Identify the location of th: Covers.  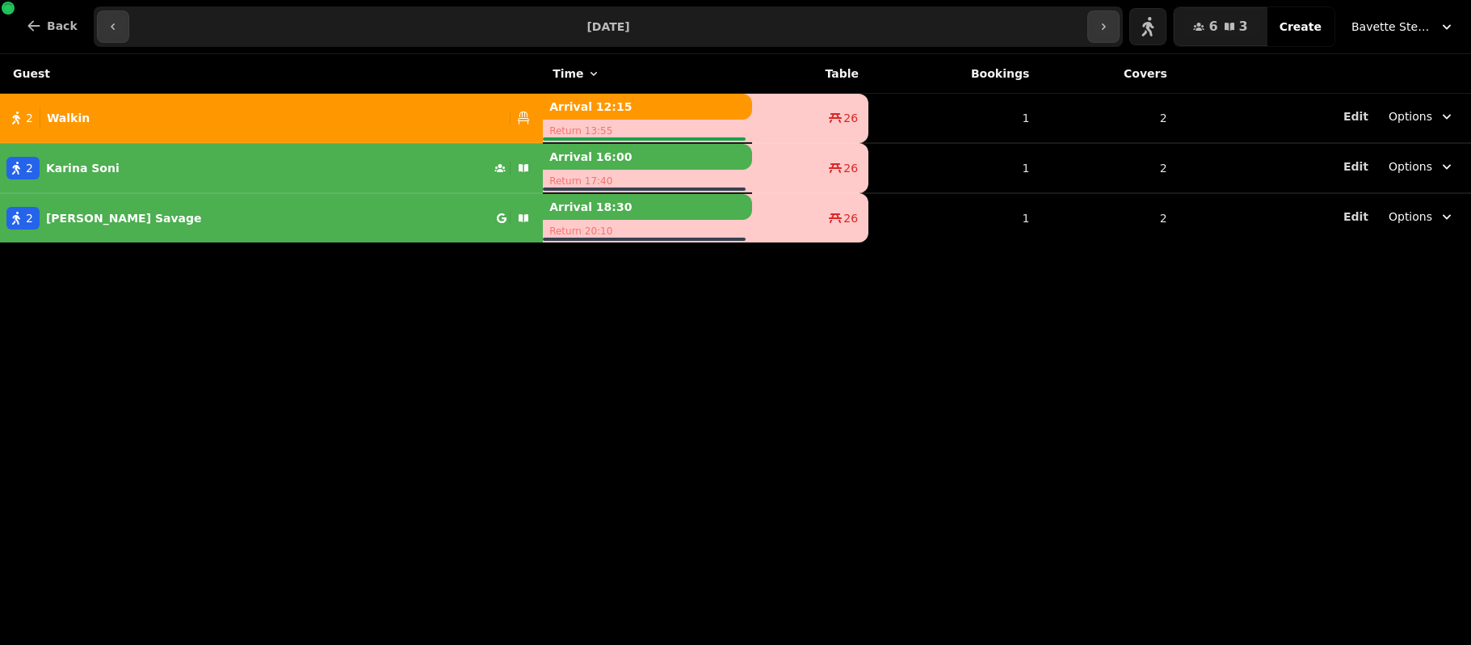
(1107, 73).